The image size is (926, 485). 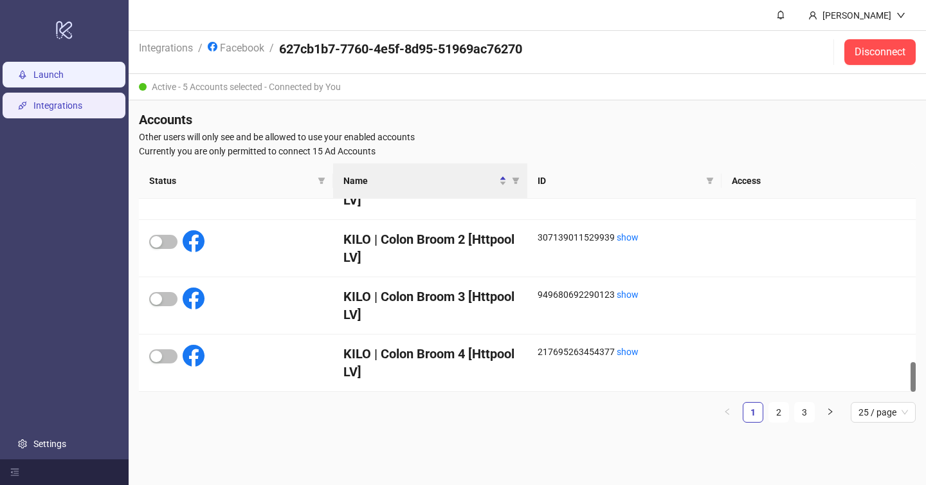 What do you see at coordinates (728, 412) in the screenshot?
I see `li: Previous Page` at bounding box center [728, 412].